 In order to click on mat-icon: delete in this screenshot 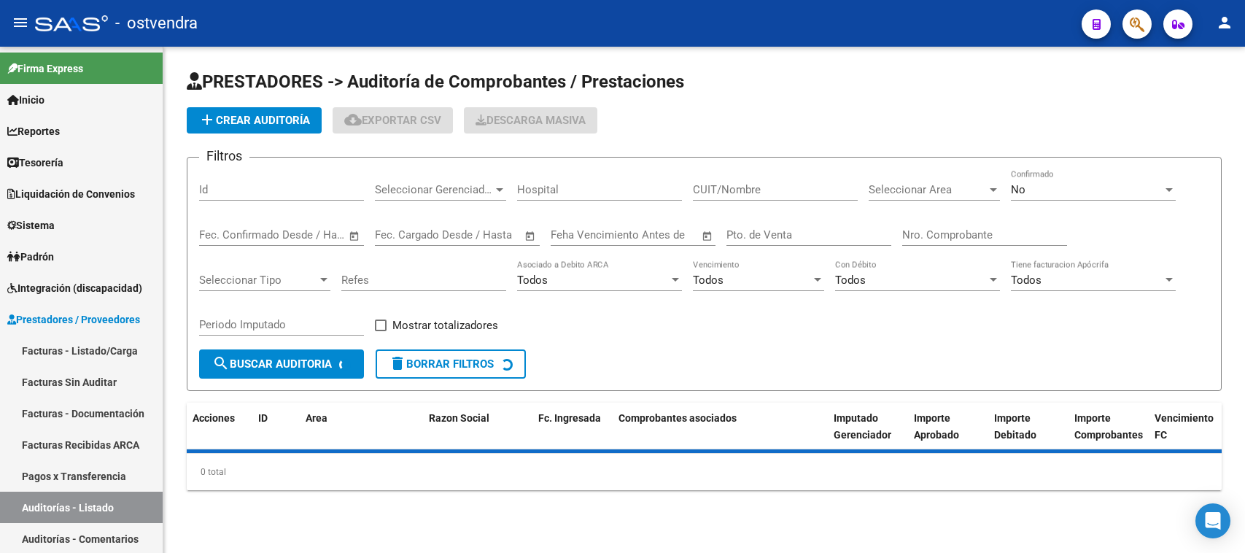, I will do `click(398, 363)`.